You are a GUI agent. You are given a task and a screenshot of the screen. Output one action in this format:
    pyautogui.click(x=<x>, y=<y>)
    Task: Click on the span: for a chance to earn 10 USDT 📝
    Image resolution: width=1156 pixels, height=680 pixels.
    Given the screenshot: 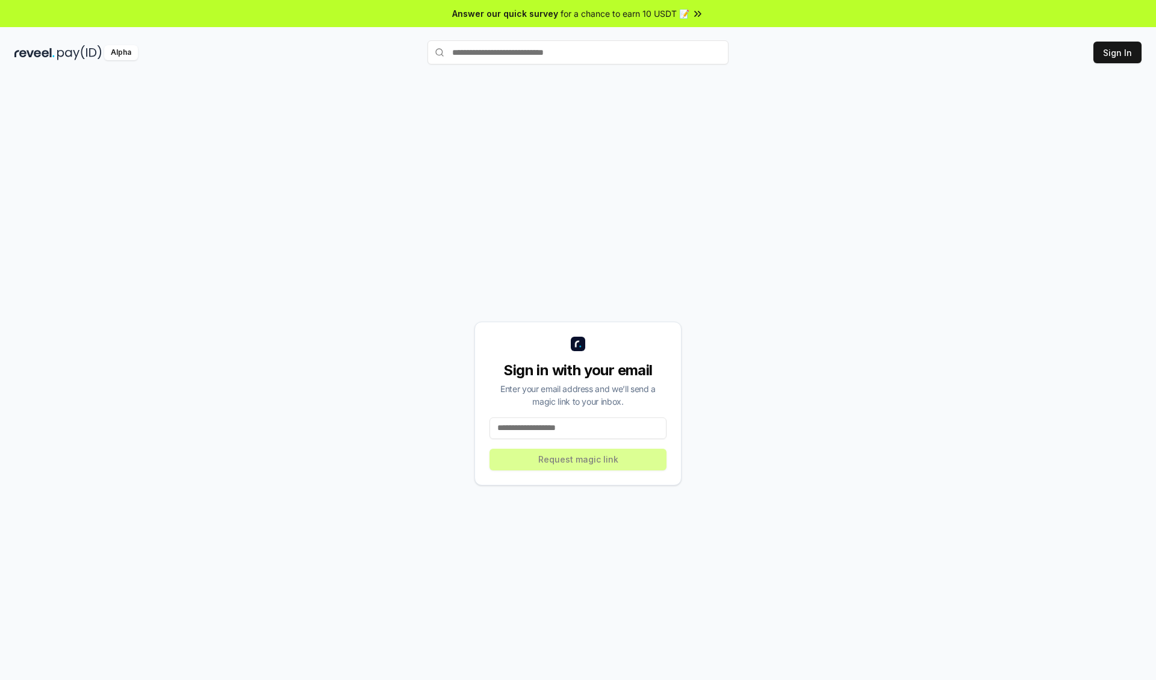 What is the action you would take?
    pyautogui.click(x=625, y=13)
    